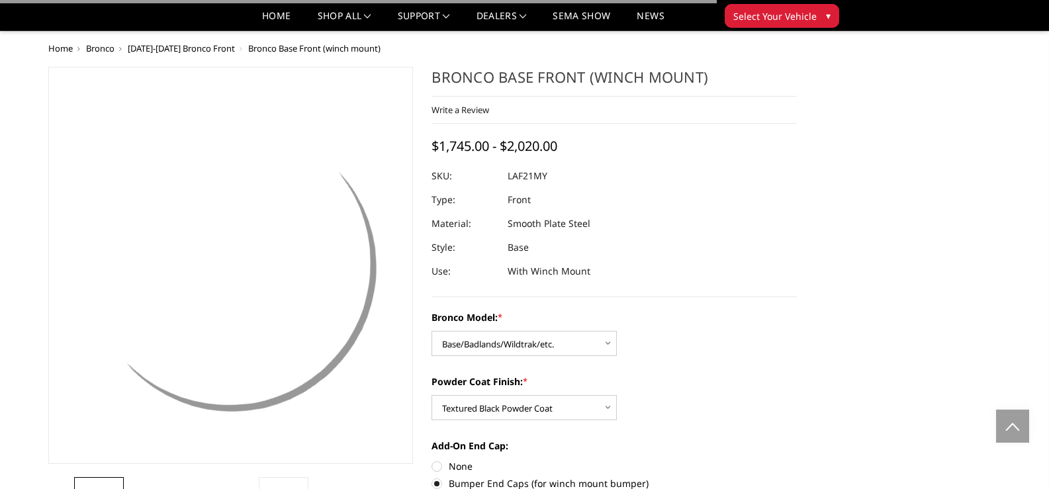  What do you see at coordinates (465, 200) in the screenshot?
I see `dt: Type:` at bounding box center [465, 200].